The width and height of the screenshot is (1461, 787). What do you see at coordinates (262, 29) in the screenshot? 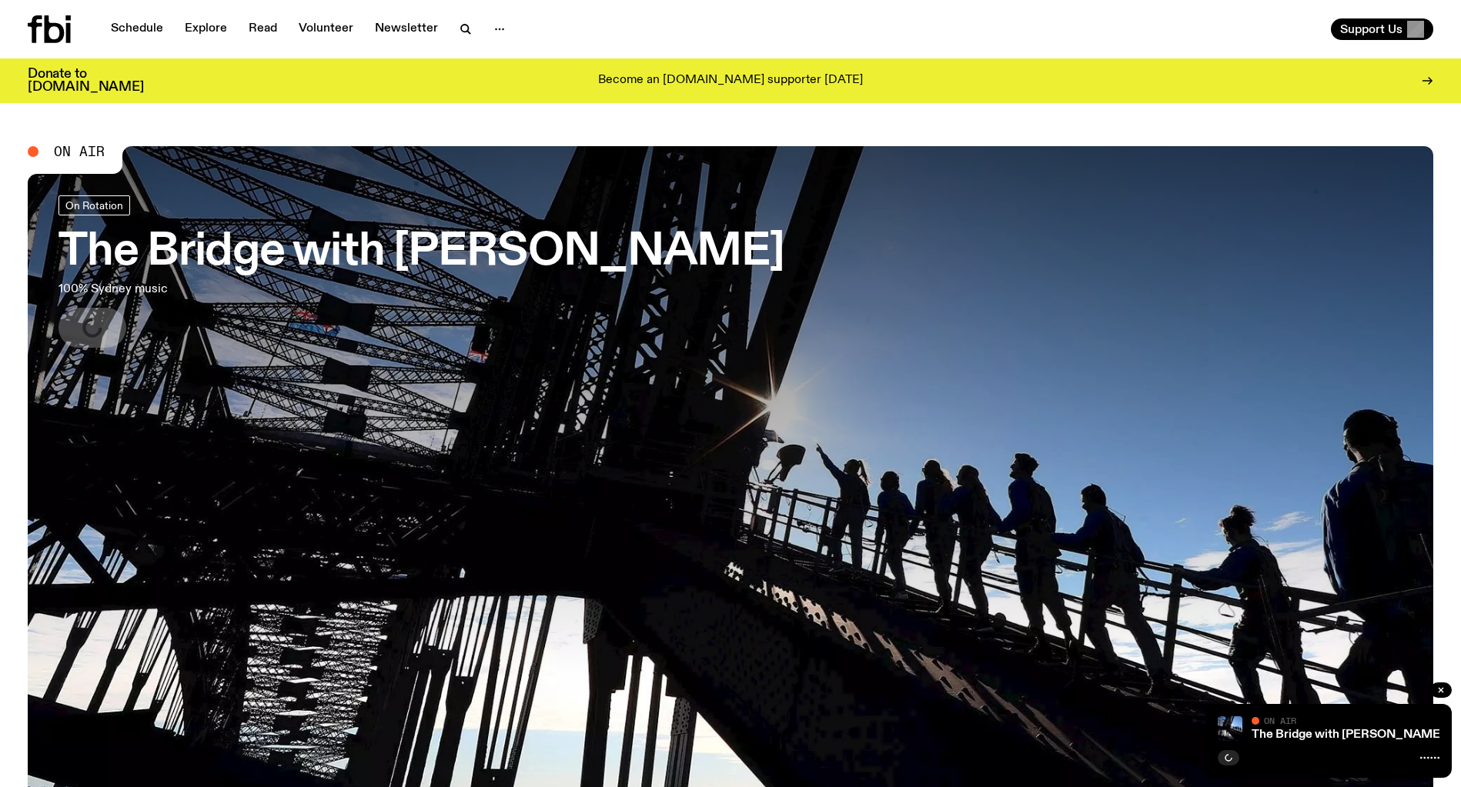
I see `a: Read` at bounding box center [262, 29].